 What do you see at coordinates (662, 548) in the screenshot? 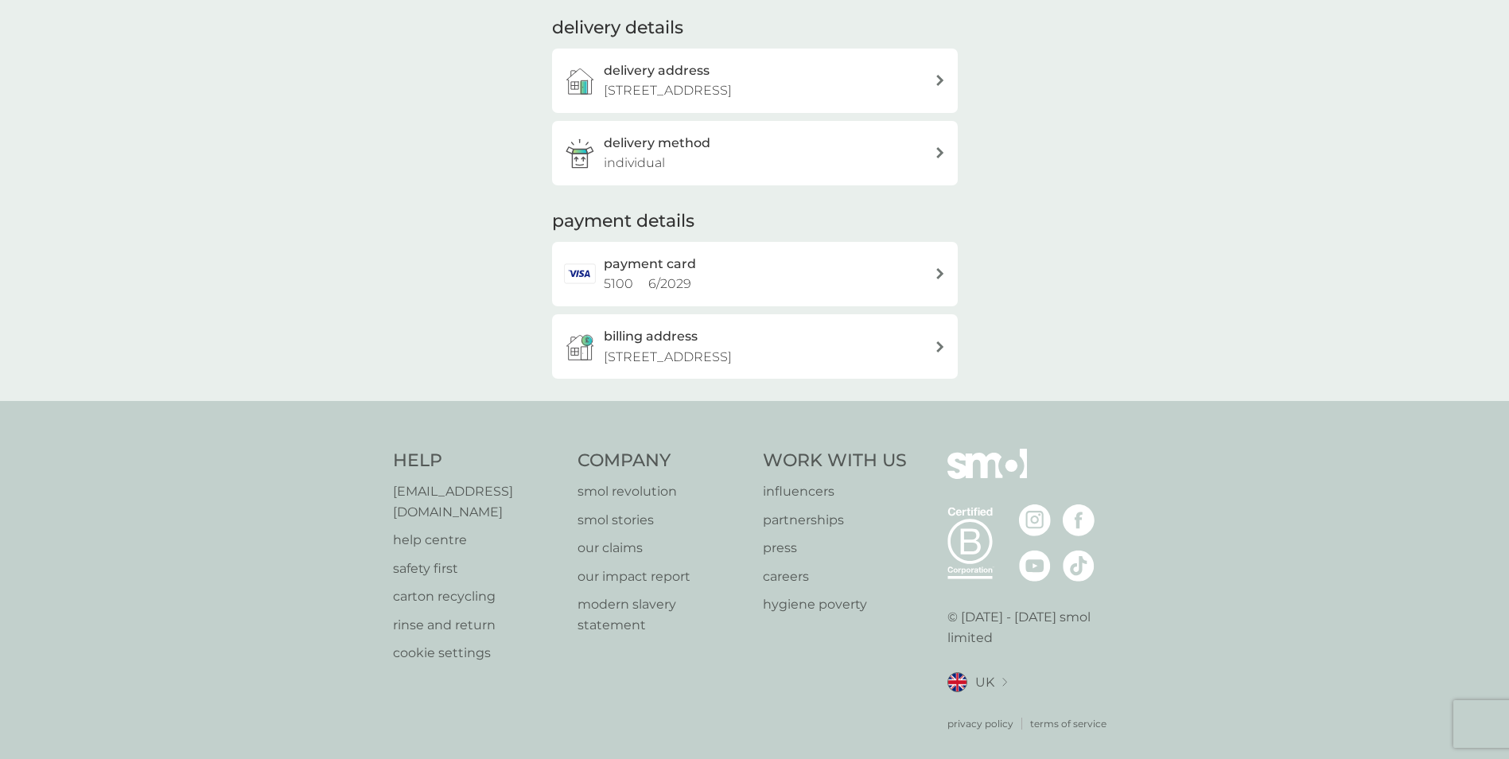
I see `a: our claims` at bounding box center [662, 548].